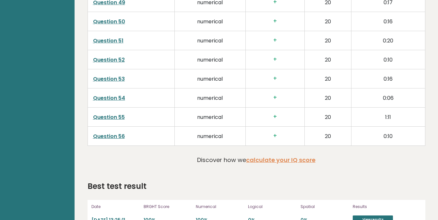 The image size is (438, 220). What do you see at coordinates (388, 98) in the screenshot?
I see `td: 0:06` at bounding box center [388, 98].